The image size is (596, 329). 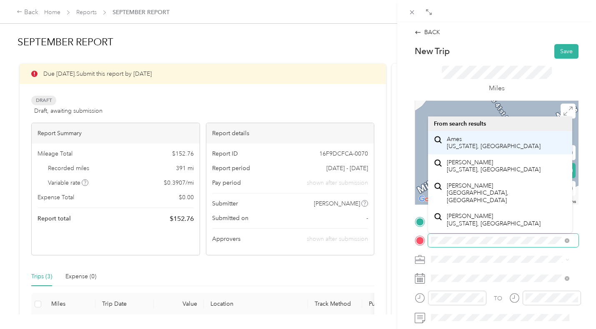 I want to click on p: Miles, so click(x=497, y=88).